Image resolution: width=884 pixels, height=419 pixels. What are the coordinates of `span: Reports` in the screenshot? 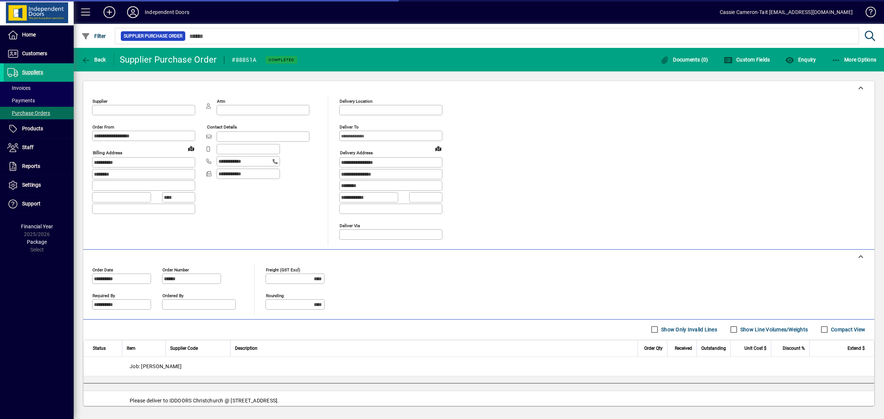 It's located at (31, 166).